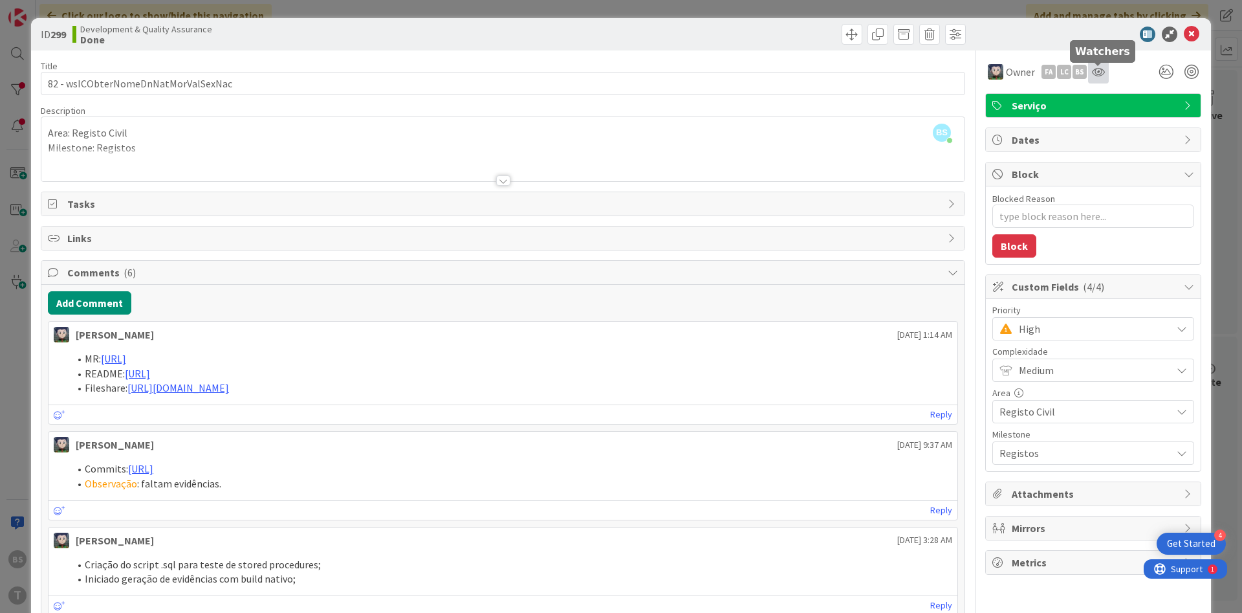  I want to click on li: MR:, so click(510, 358).